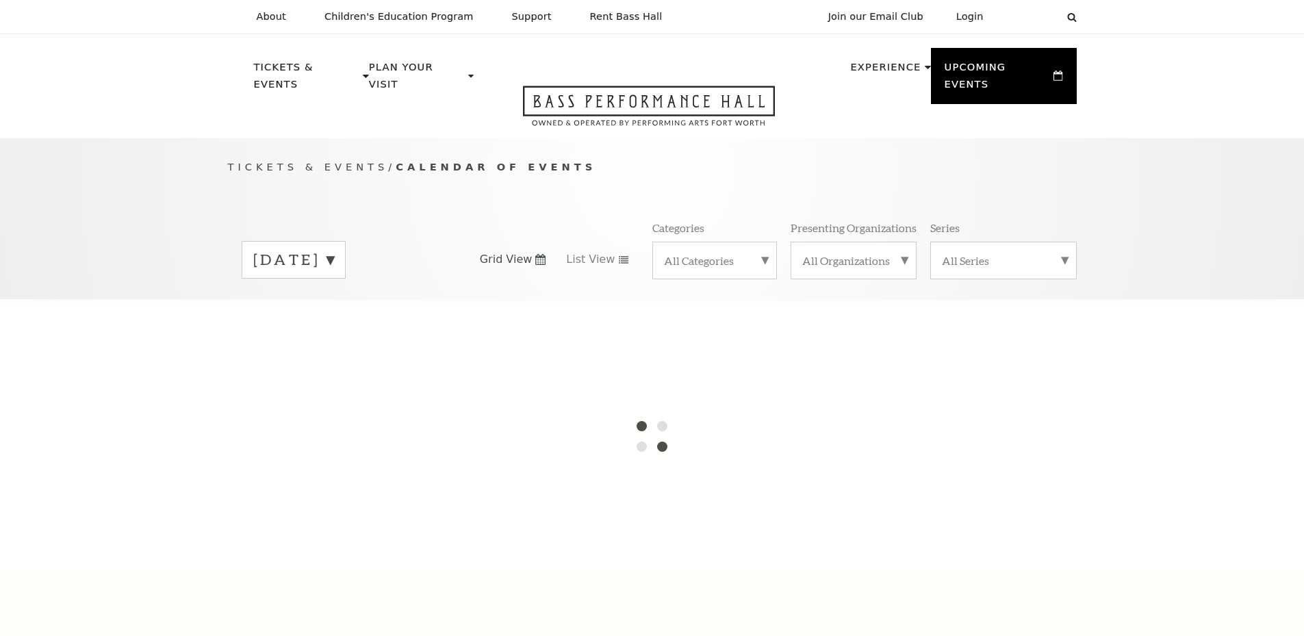  Describe the element at coordinates (945, 227) in the screenshot. I see `p: Series` at that location.